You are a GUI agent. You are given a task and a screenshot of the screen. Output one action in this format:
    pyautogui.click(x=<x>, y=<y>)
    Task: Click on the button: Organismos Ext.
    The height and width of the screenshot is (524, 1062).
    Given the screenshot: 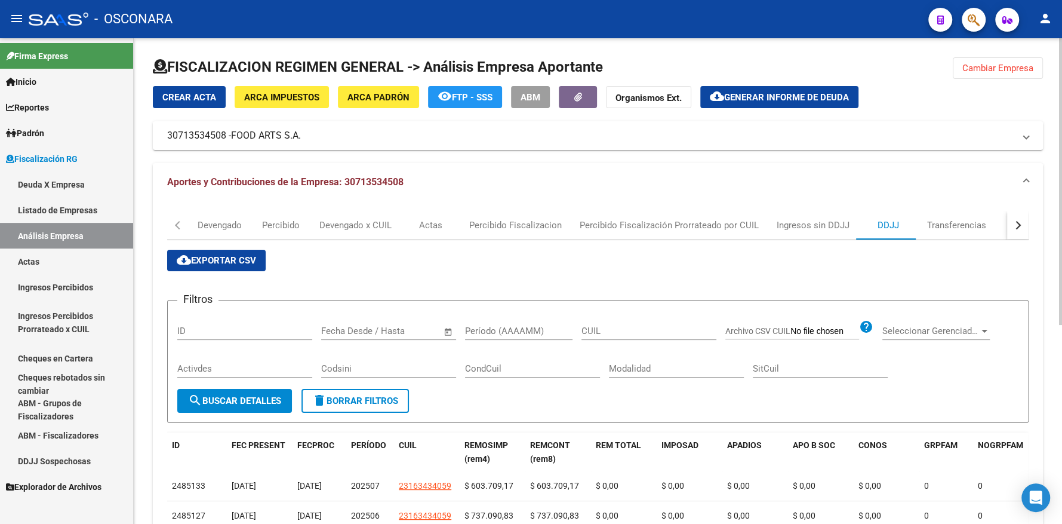 What is the action you would take?
    pyautogui.click(x=649, y=97)
    